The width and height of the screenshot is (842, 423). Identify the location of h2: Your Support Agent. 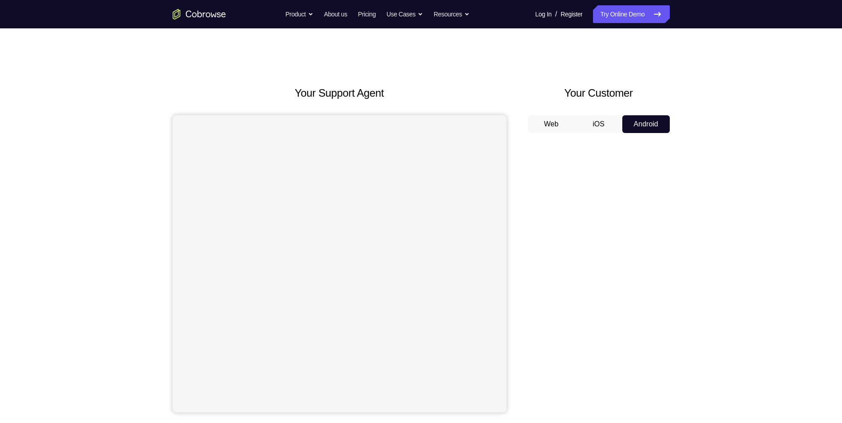
(339, 93).